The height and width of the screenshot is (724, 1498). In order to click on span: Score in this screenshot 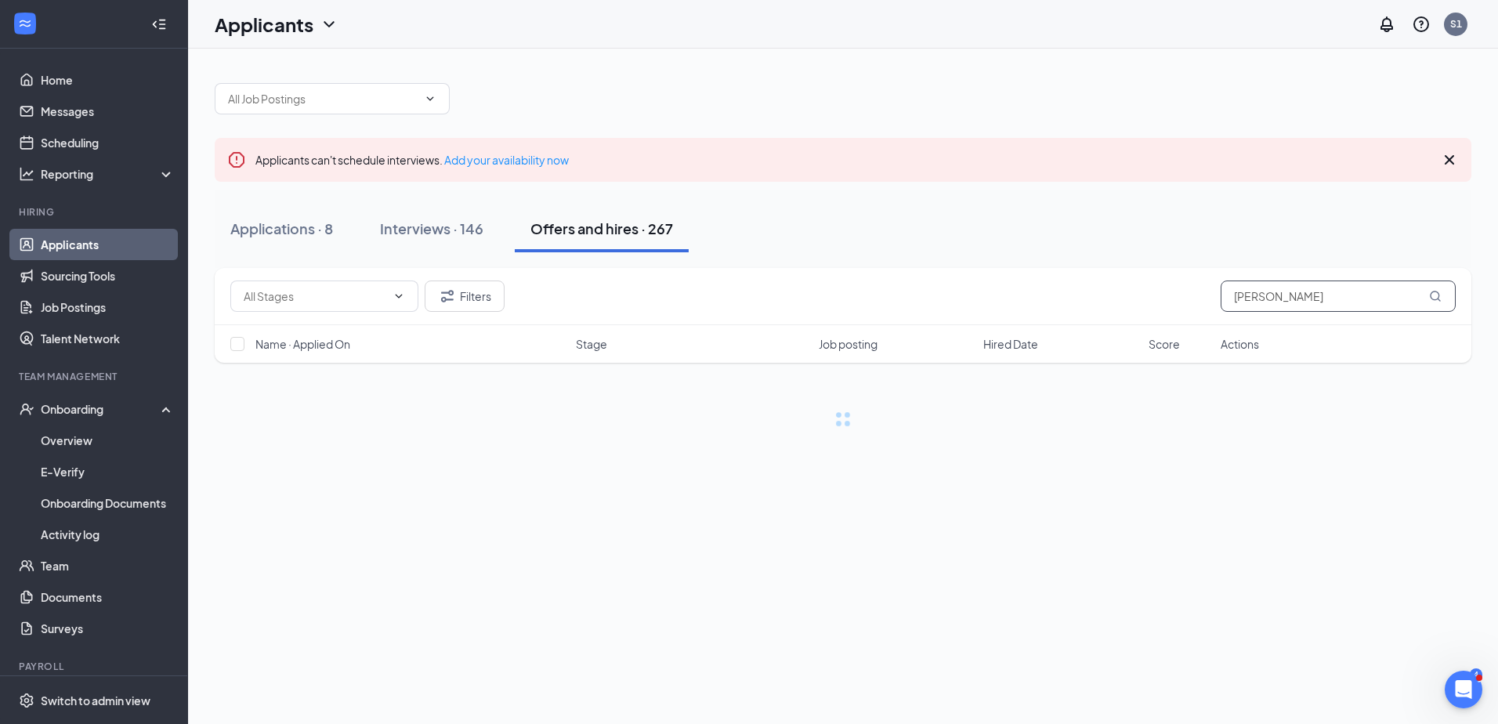, I will do `click(1164, 344)`.